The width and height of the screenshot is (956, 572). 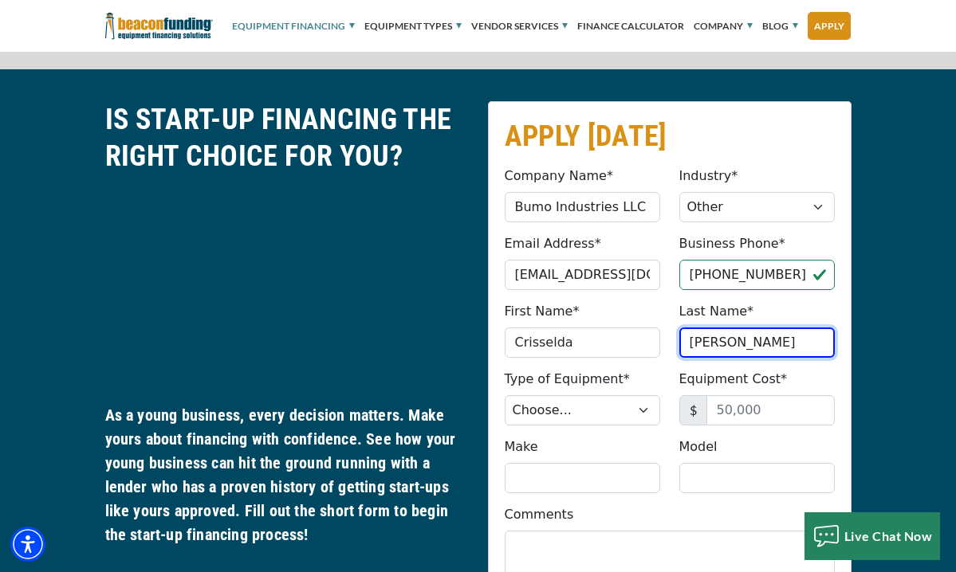 What do you see at coordinates (780, 26) in the screenshot?
I see `a: Blog` at bounding box center [780, 26].